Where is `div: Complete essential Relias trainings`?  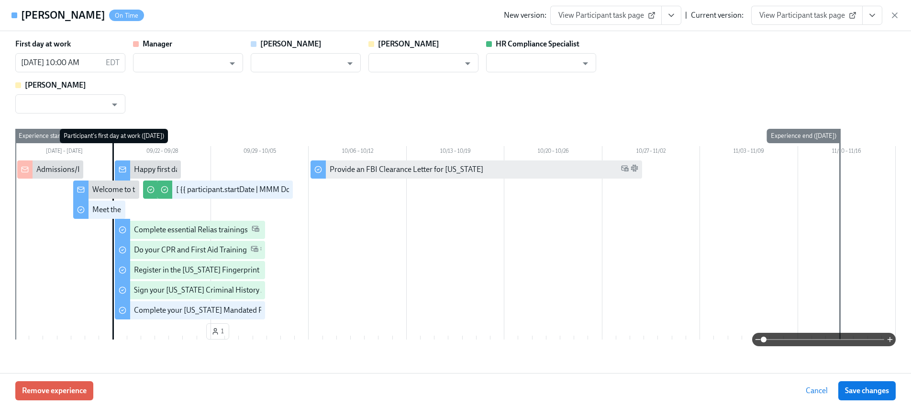
div: Complete essential Relias trainings is located at coordinates (191, 230).